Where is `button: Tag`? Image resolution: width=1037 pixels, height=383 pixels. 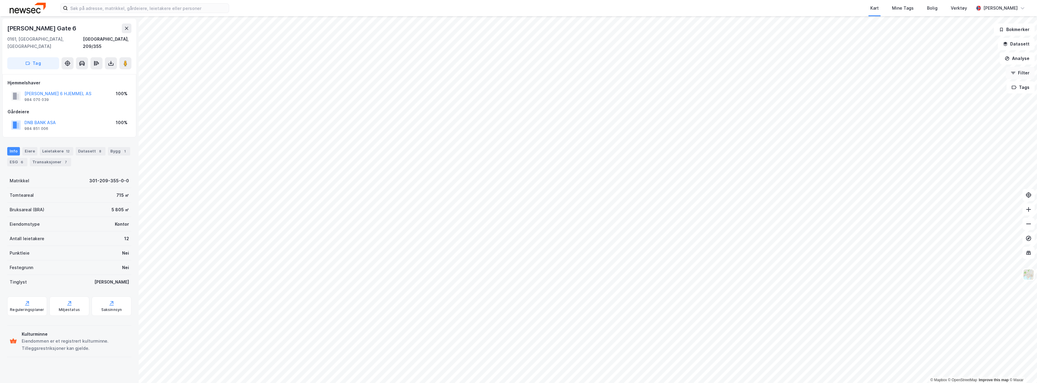
button: Tag is located at coordinates (33, 63).